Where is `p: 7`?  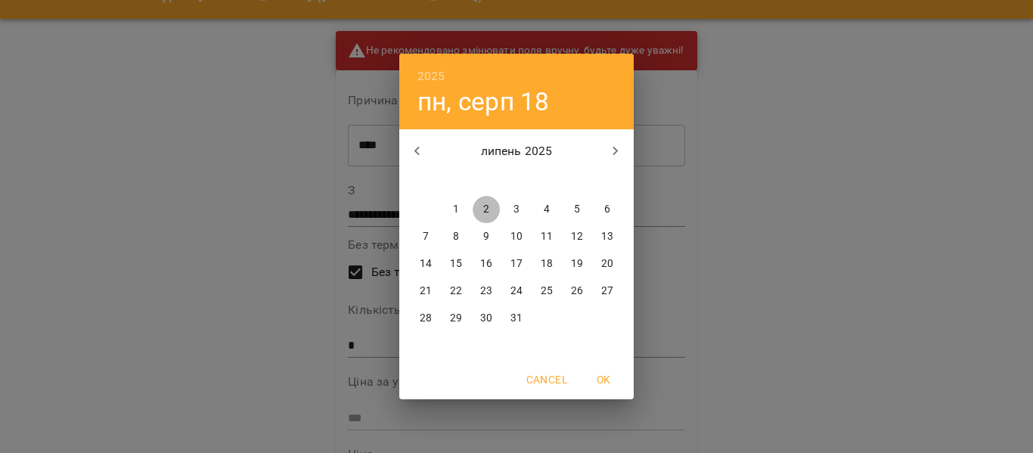
p: 7 is located at coordinates (426, 237).